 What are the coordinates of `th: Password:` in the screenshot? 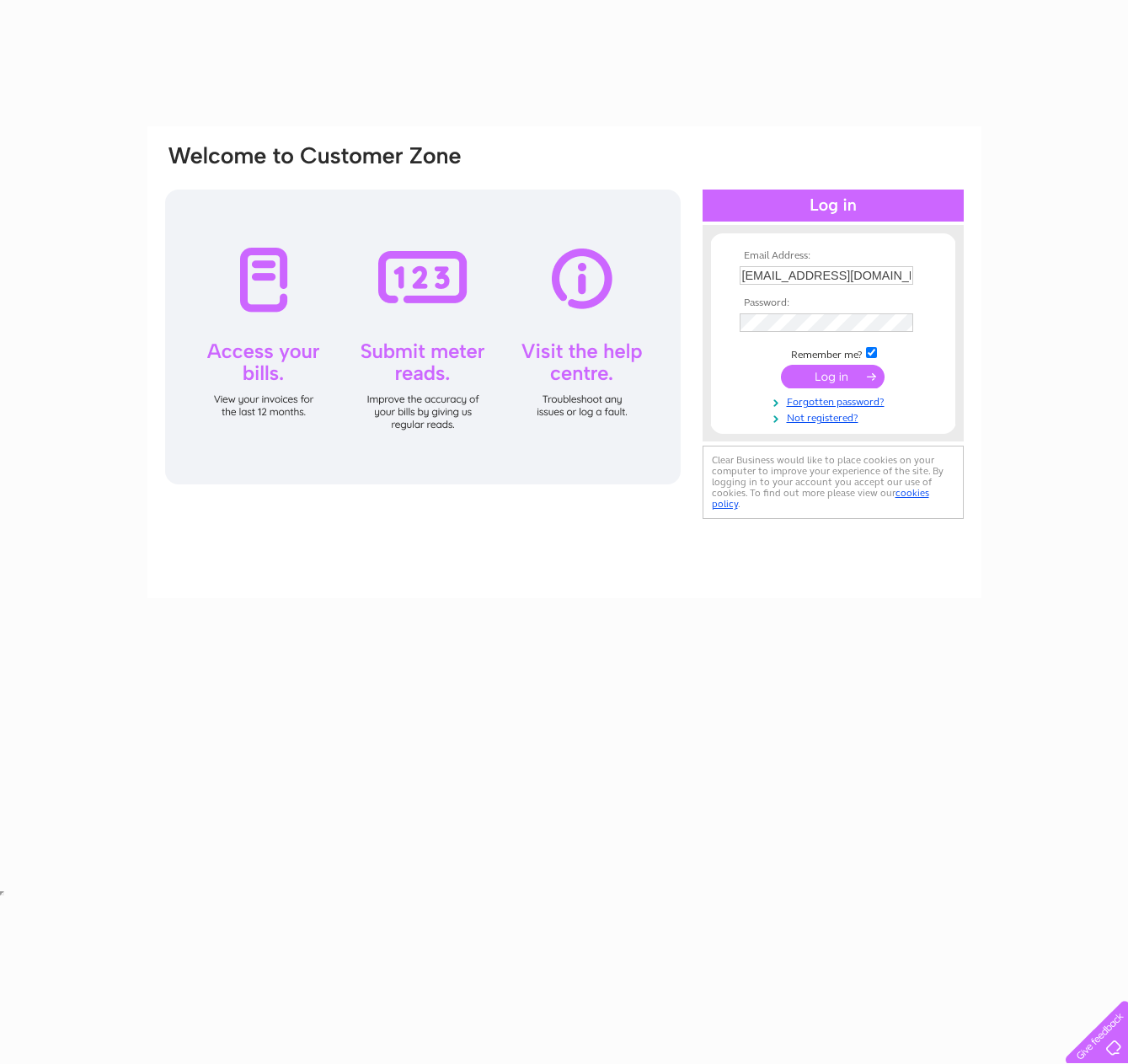 It's located at (833, 303).